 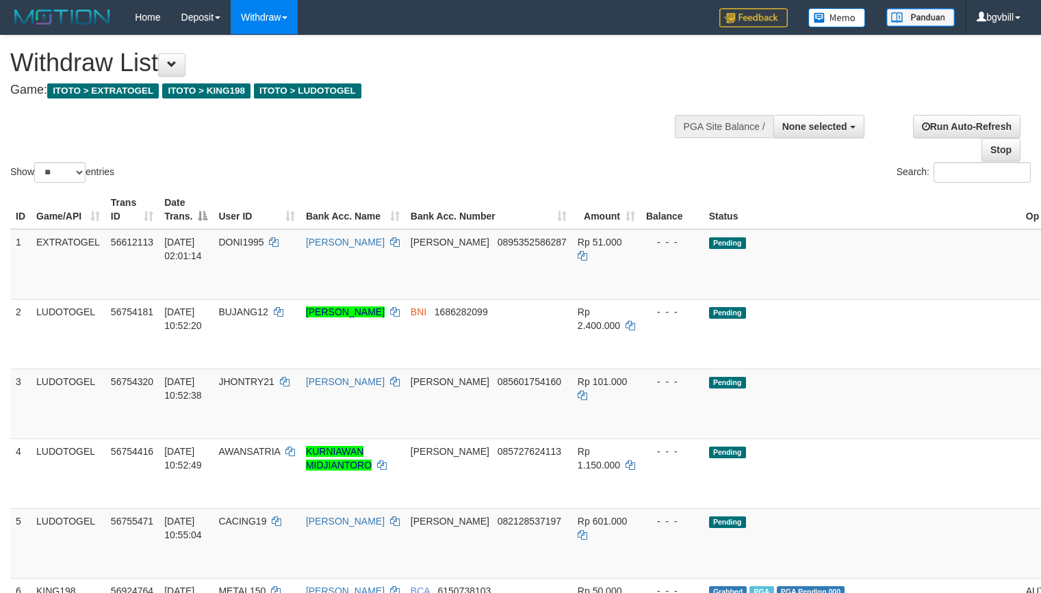 What do you see at coordinates (246, 382) in the screenshot?
I see `span: JHONTRY21` at bounding box center [246, 382].